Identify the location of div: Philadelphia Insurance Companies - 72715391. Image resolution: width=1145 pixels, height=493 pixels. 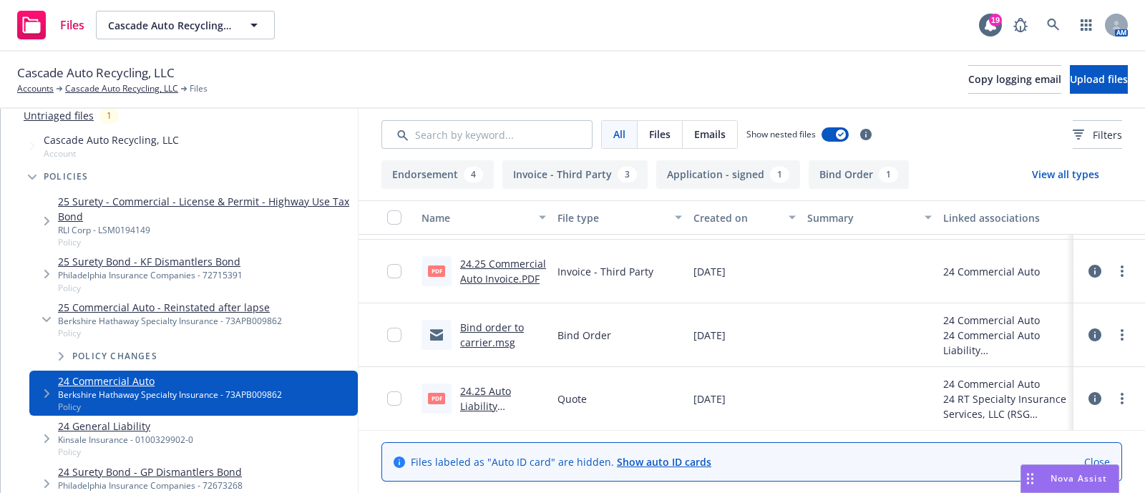
(150, 275).